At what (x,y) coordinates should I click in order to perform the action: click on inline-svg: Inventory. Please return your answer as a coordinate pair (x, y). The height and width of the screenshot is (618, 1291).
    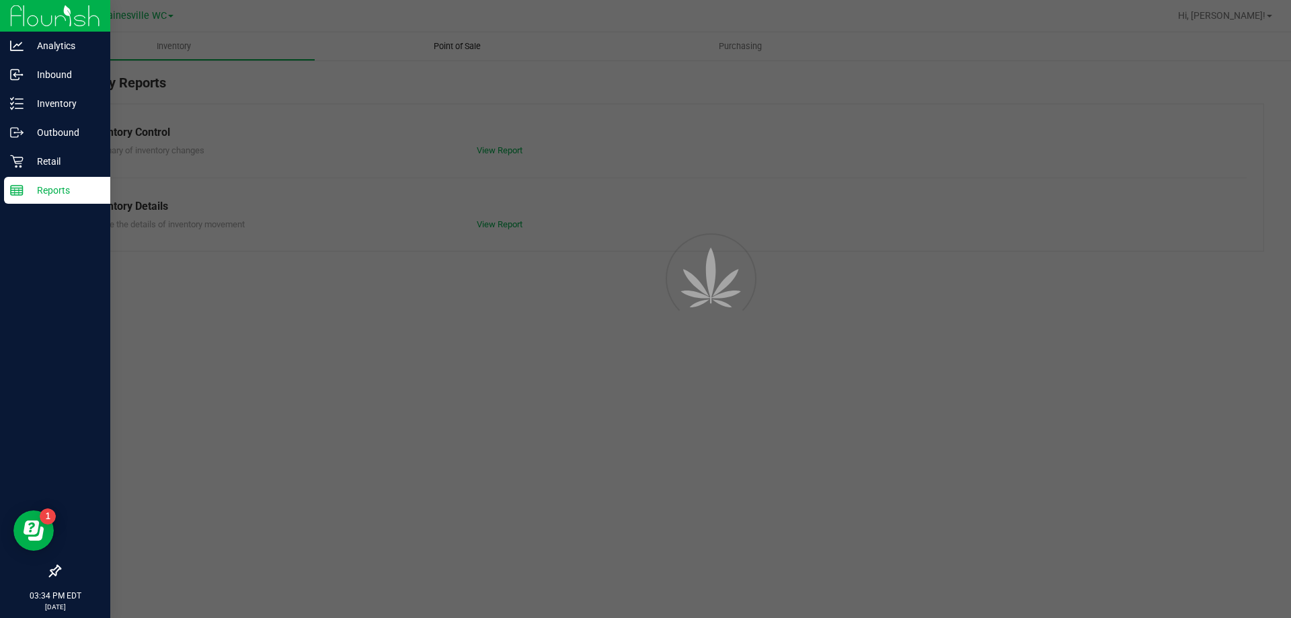
    Looking at the image, I should click on (17, 104).